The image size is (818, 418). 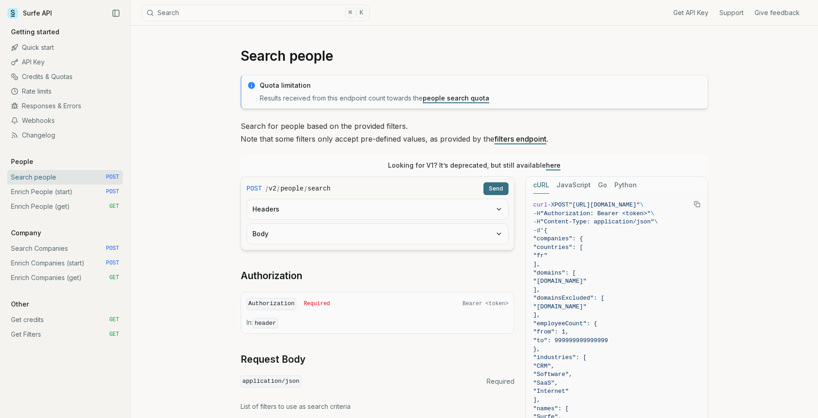 I want to click on button: Collapse Sidebar, so click(x=116, y=13).